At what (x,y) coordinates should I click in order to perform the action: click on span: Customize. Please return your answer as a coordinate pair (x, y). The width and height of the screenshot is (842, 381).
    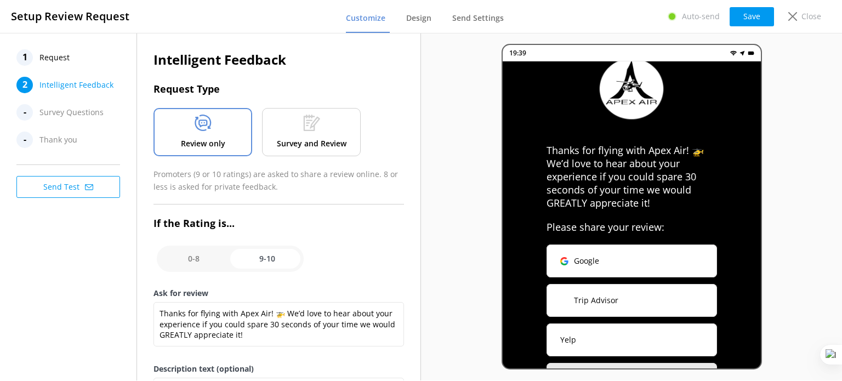
    Looking at the image, I should click on (365, 18).